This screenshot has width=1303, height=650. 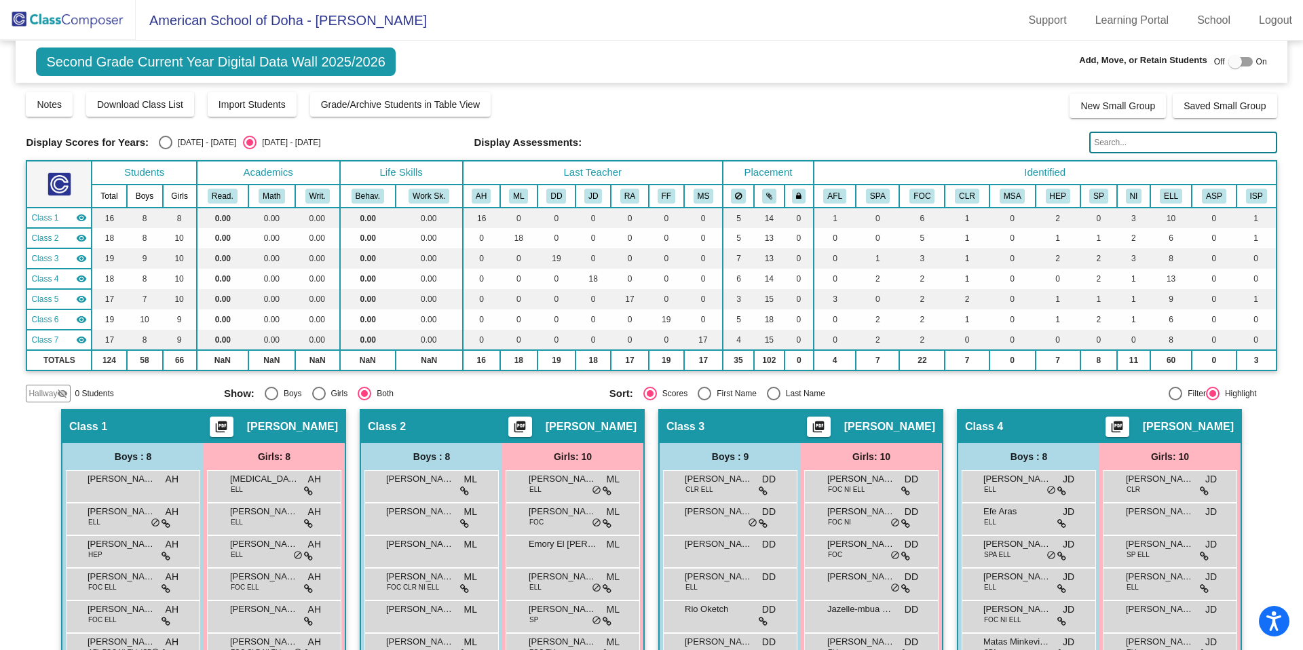 What do you see at coordinates (738, 196) in the screenshot?
I see `th: Keep away students` at bounding box center [738, 196].